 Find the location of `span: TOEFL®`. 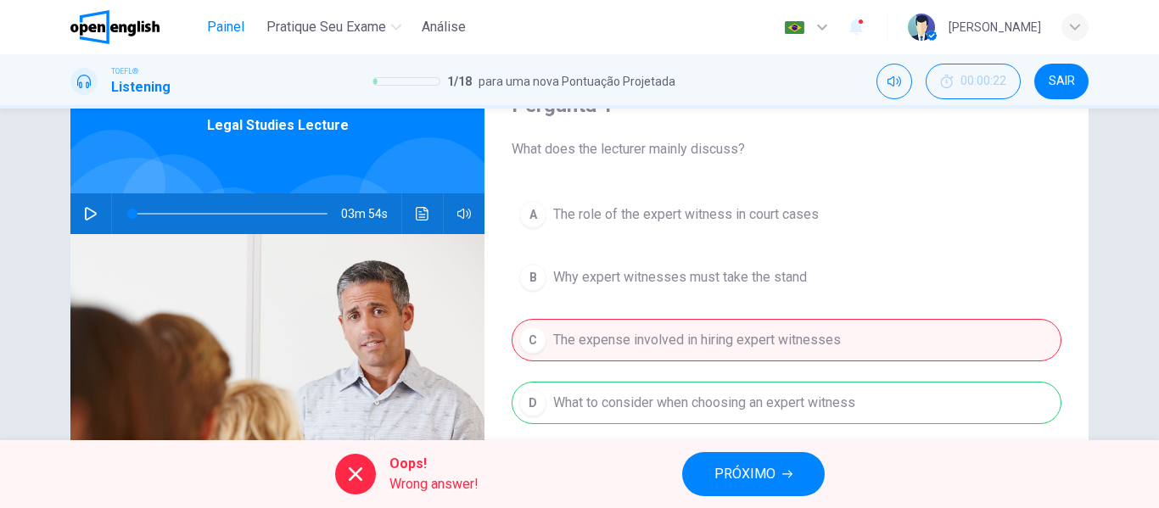

span: TOEFL® is located at coordinates (125, 71).